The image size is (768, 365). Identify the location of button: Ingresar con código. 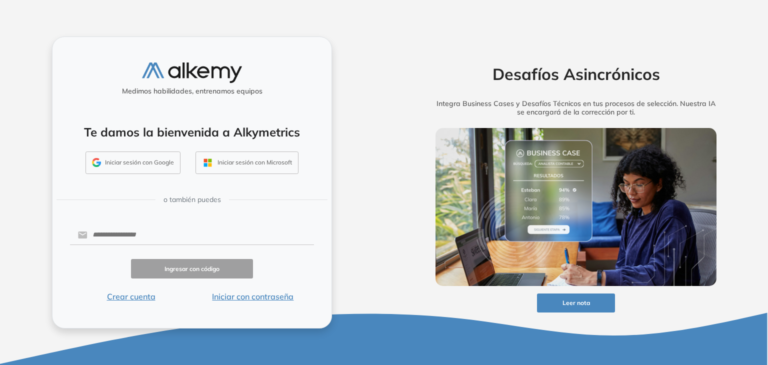
(192, 268).